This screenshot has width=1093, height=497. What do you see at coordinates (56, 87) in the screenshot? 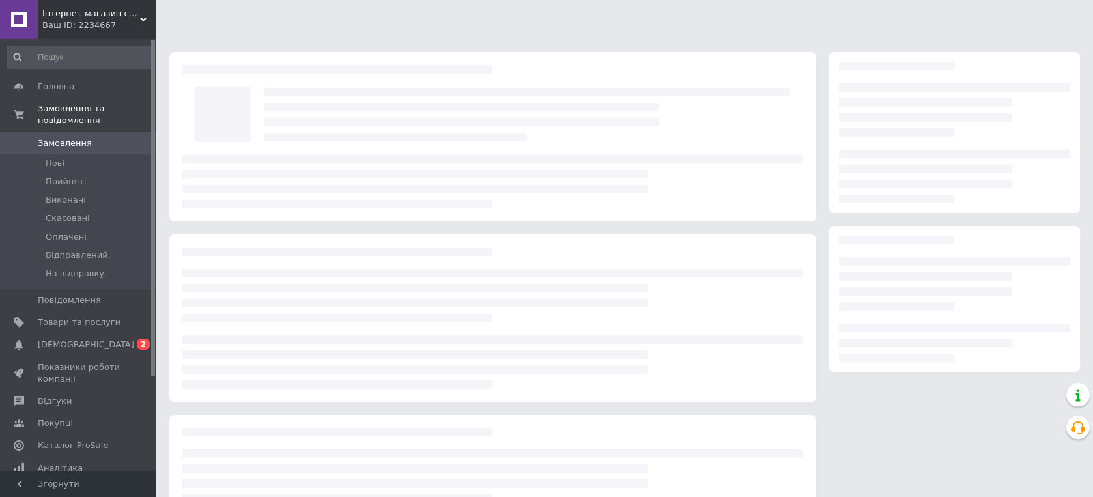
I see `span: Головна` at bounding box center [56, 87].